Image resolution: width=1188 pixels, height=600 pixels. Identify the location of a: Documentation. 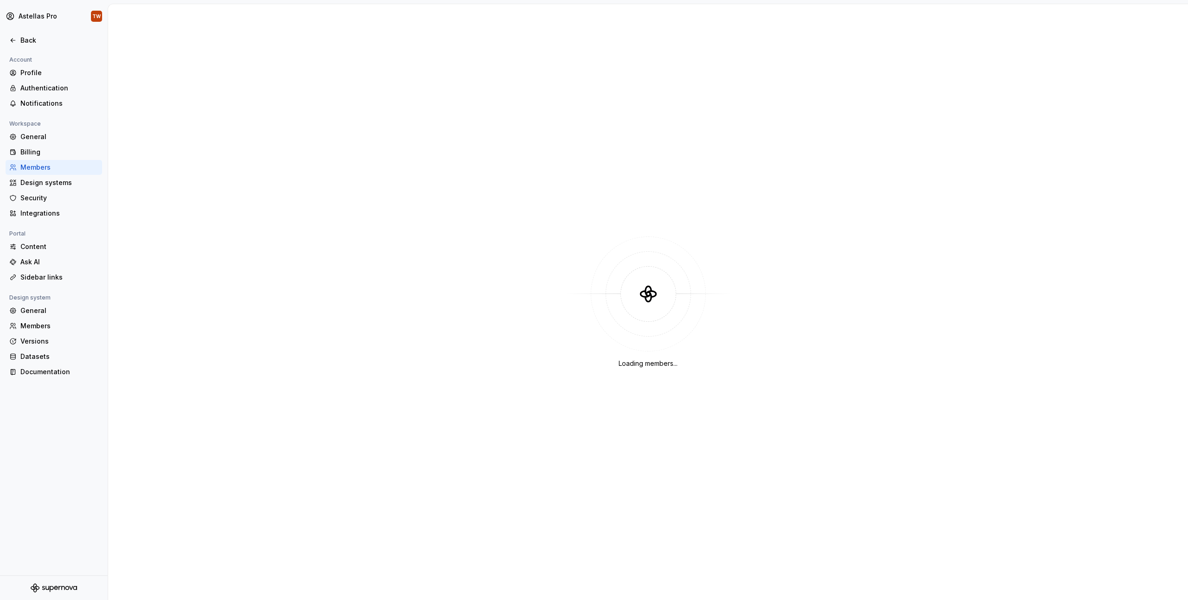
(54, 372).